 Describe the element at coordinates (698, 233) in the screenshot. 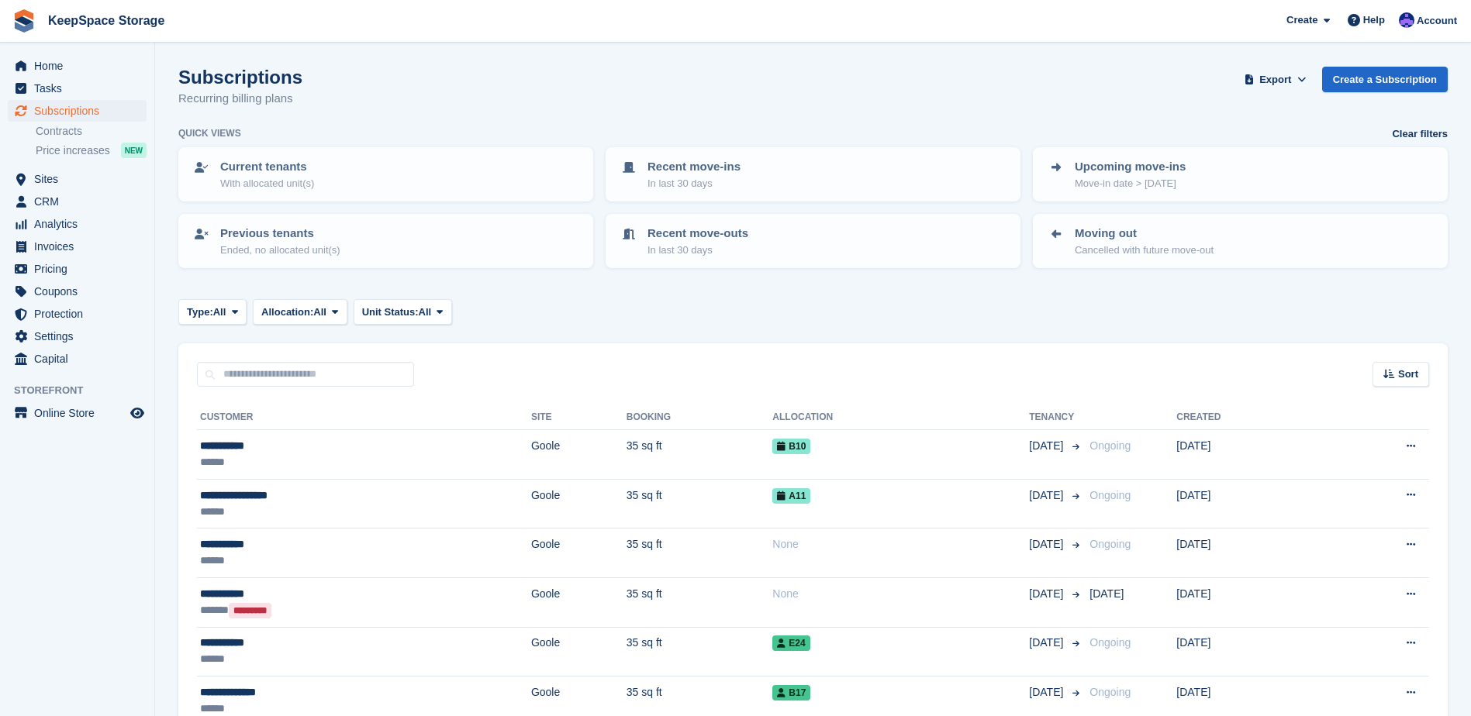

I see `p: Recent move-outs` at that location.